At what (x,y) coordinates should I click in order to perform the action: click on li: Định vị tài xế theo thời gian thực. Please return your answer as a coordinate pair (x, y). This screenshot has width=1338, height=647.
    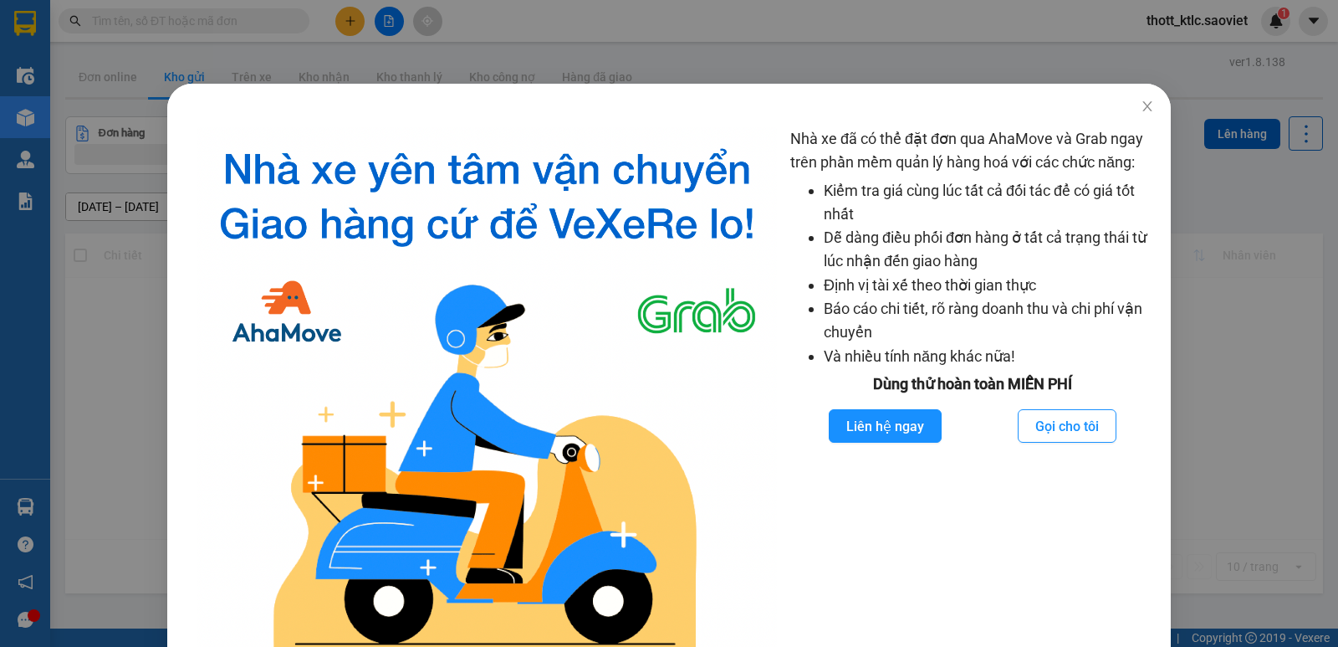
    Looking at the image, I should click on (989, 285).